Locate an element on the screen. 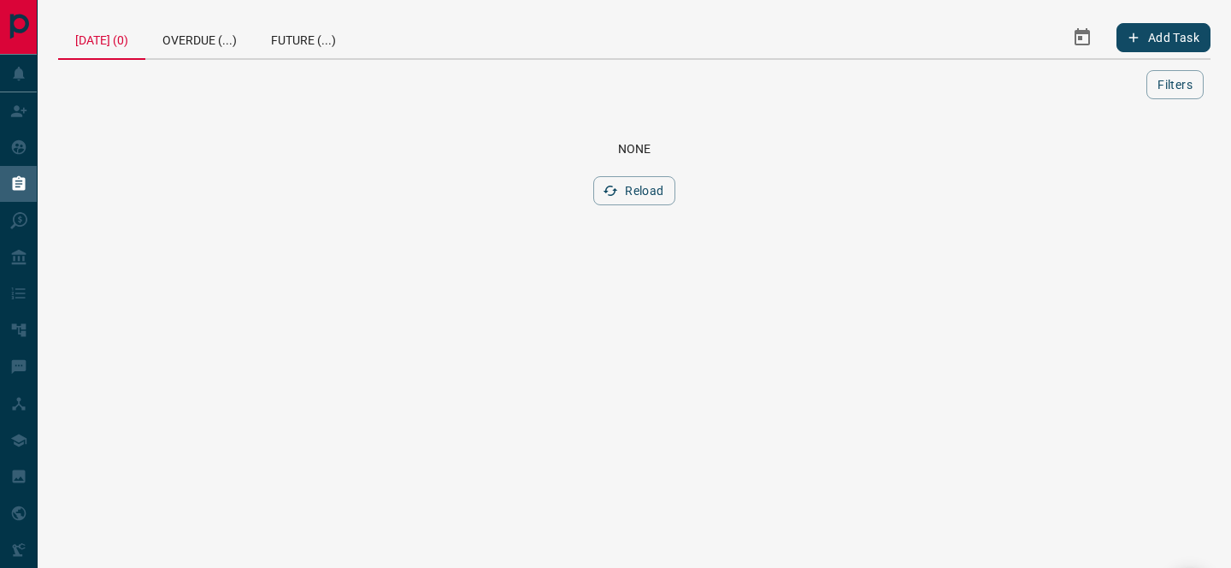  button: Reload is located at coordinates (633, 191).